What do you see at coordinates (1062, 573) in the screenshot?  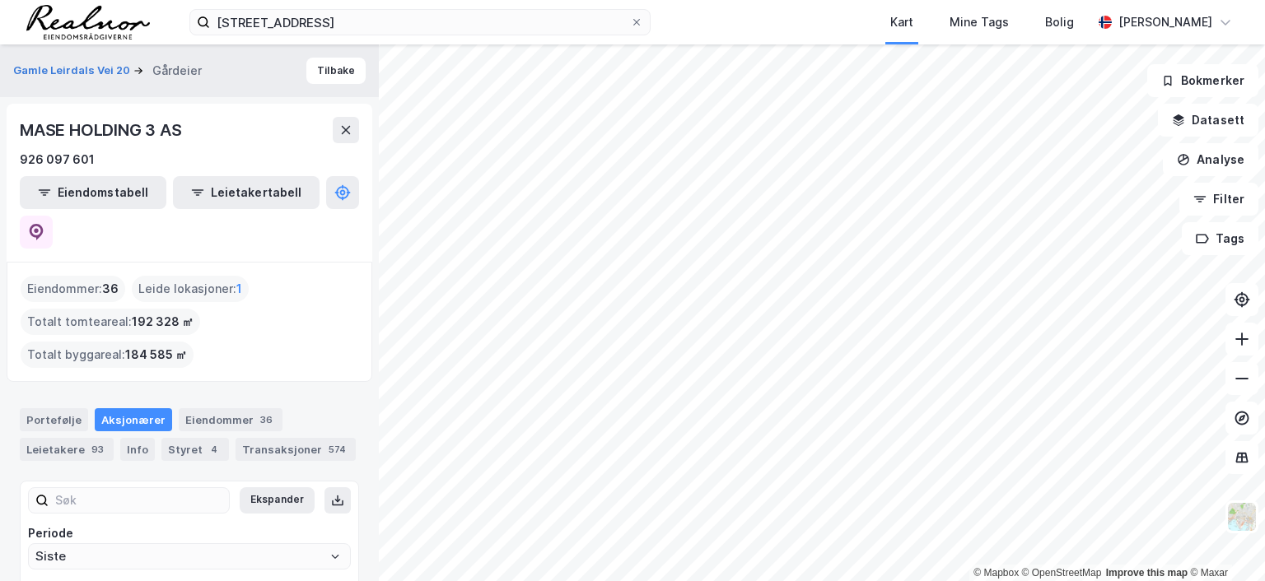 I see `a: OpenStreetMap` at bounding box center [1062, 573].